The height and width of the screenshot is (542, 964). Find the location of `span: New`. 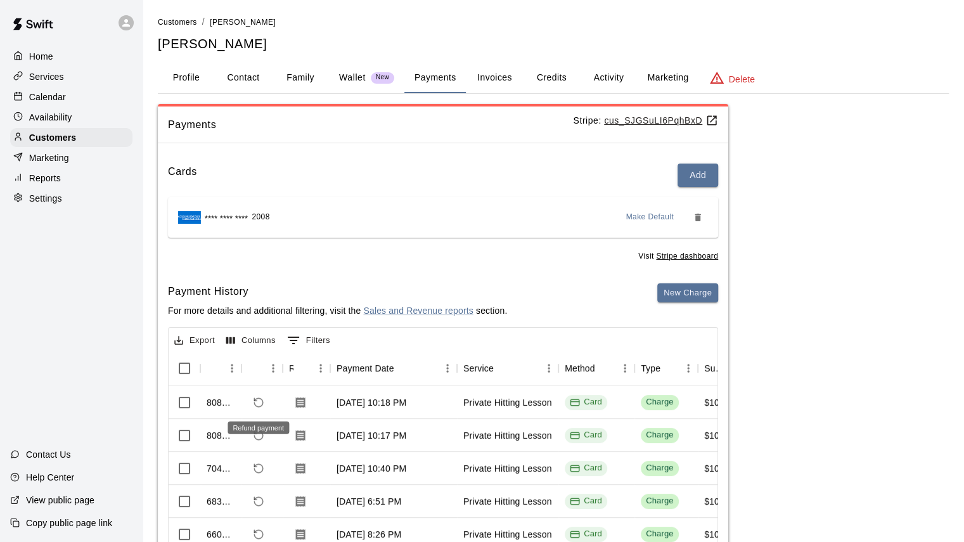

span: New is located at coordinates (382, 77).